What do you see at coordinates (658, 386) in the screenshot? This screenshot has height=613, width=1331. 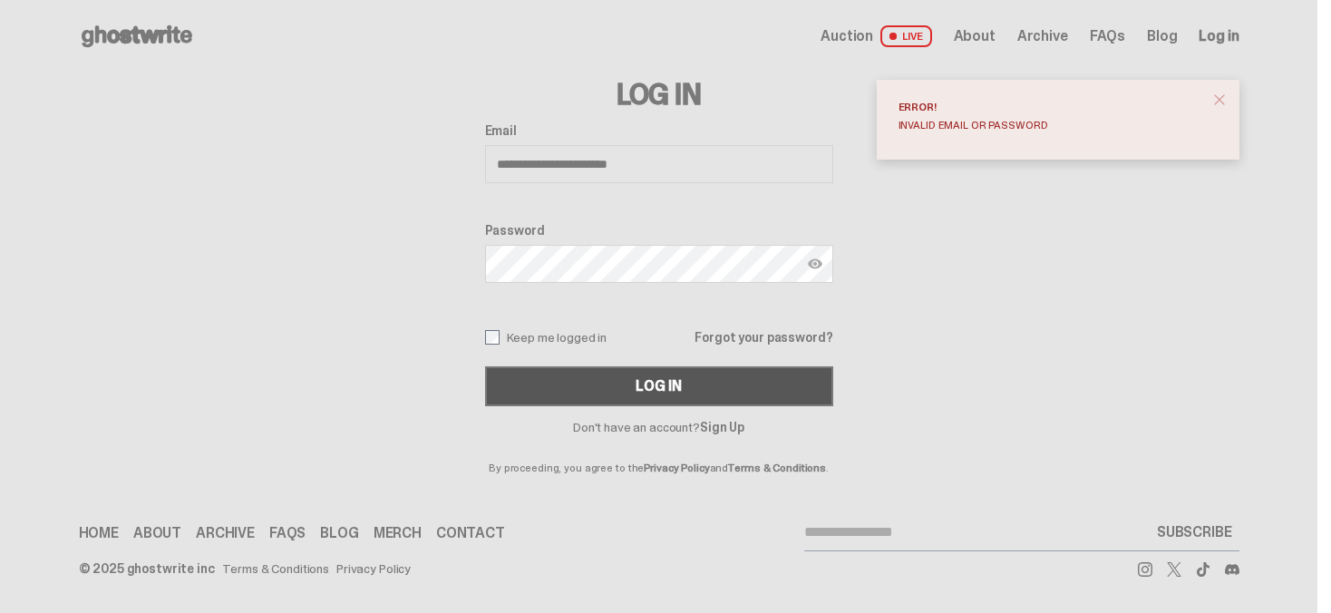 I see `div: Log In` at bounding box center [658, 386].